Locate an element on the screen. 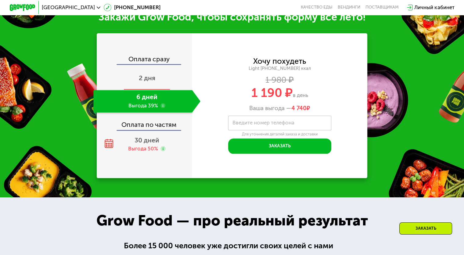  div: 1 980 ₽ is located at coordinates (280, 80).